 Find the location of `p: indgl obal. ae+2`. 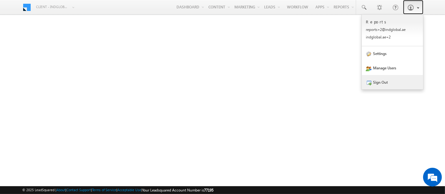

p: indgl obal. ae+2 is located at coordinates (392, 37).